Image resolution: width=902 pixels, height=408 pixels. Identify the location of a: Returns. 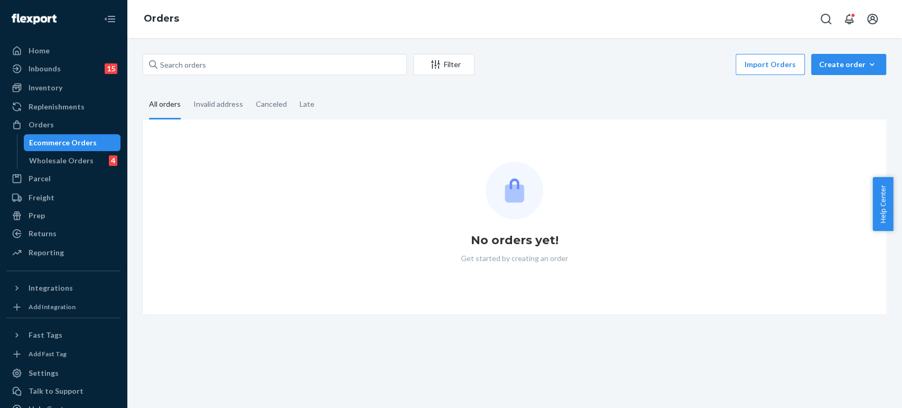
(63, 234).